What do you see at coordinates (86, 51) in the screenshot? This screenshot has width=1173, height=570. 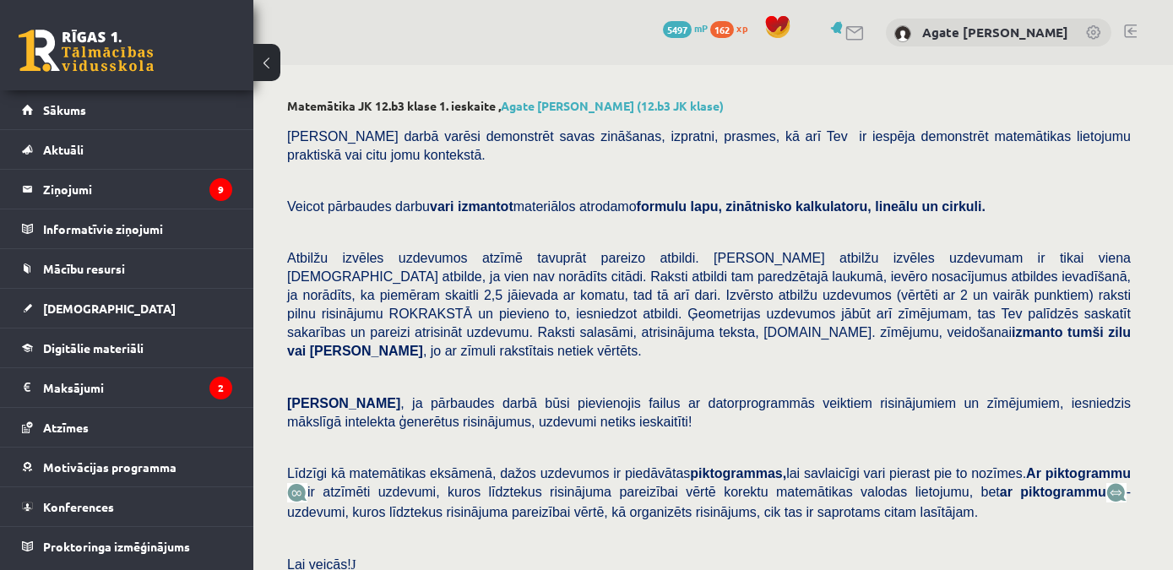 I see `a: Rīgas 1. Tālmācības vidusskola` at bounding box center [86, 51].